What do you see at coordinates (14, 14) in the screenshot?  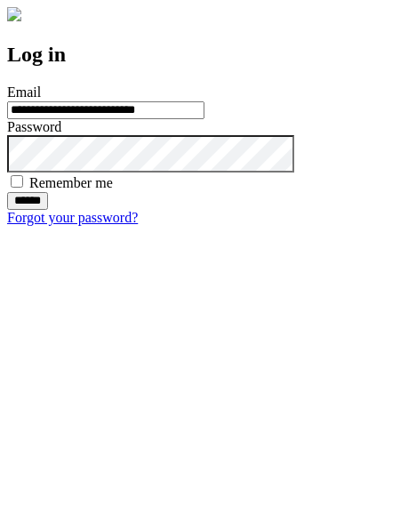 I see `img: logo-4e3dc11c47720685a147b03b5a06dd966a58ff35d612b21f08c02c0306f2b779.png` at bounding box center [14, 14].